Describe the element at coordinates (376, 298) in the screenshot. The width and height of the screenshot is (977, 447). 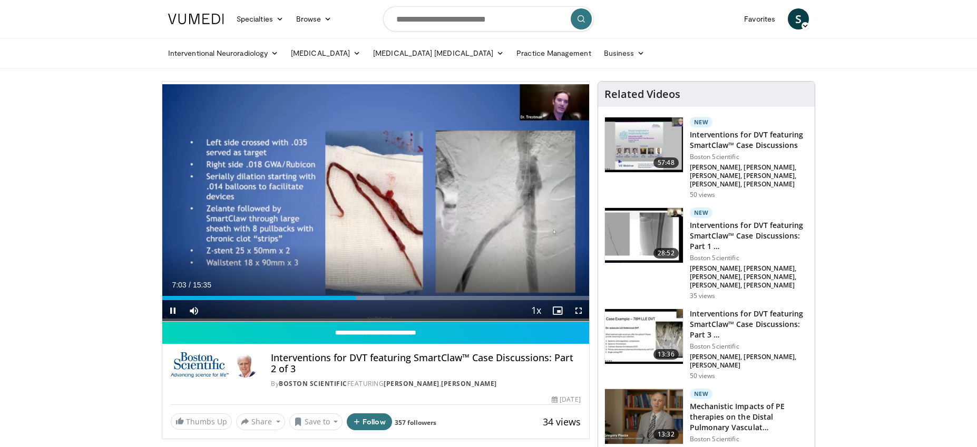
I see `div: Progress Bar` at that location.